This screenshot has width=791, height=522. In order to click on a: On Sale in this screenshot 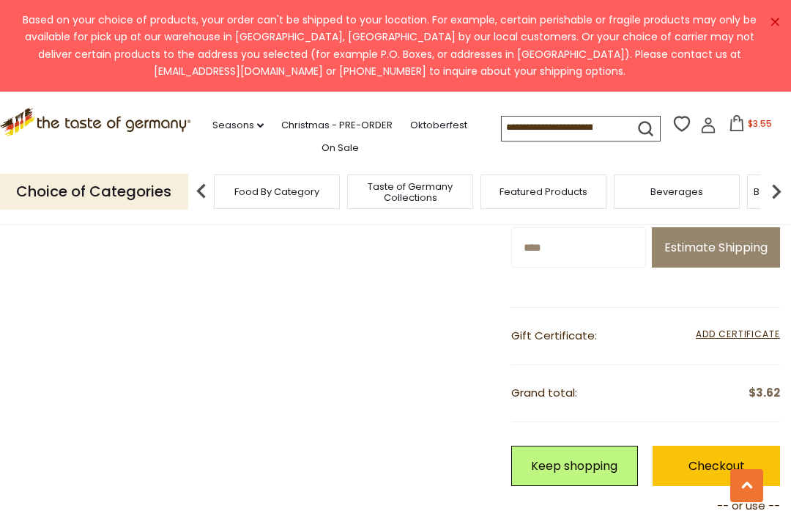, I will do `click(340, 148)`.